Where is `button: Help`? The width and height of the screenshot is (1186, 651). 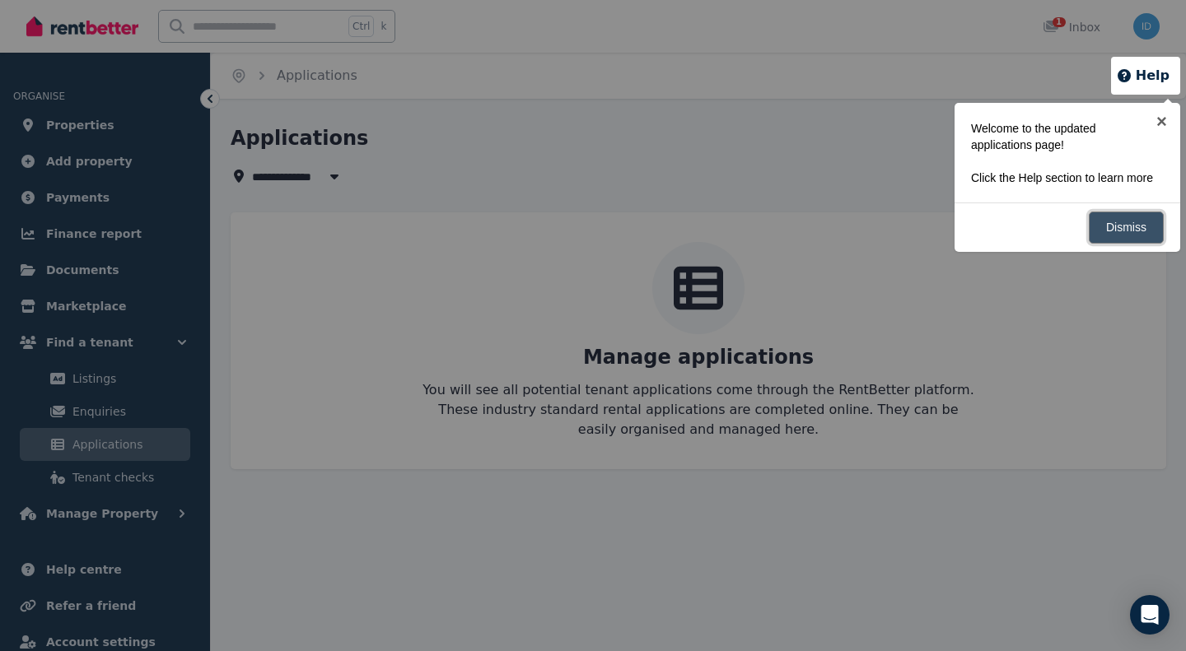
button: Help is located at coordinates (1142, 76).